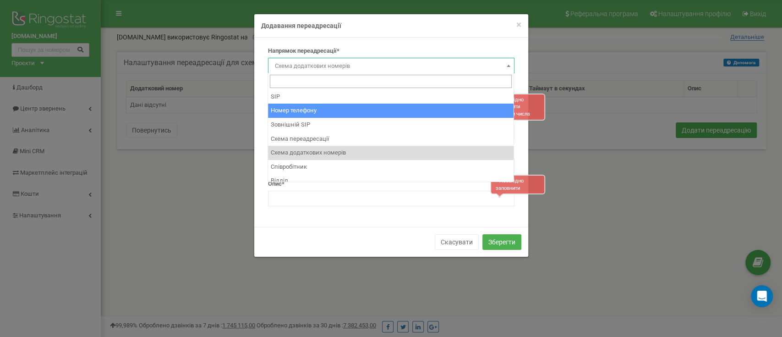 The width and height of the screenshot is (782, 337). What do you see at coordinates (518, 184) in the screenshot?
I see `div: * Необхідно заповнити` at bounding box center [518, 184].